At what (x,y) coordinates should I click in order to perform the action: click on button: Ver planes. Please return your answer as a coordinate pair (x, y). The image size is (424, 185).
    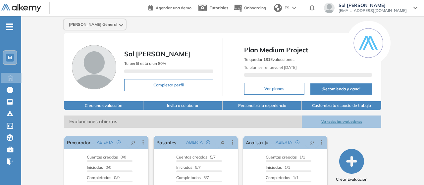
    Looking at the image, I should click on (274, 89).